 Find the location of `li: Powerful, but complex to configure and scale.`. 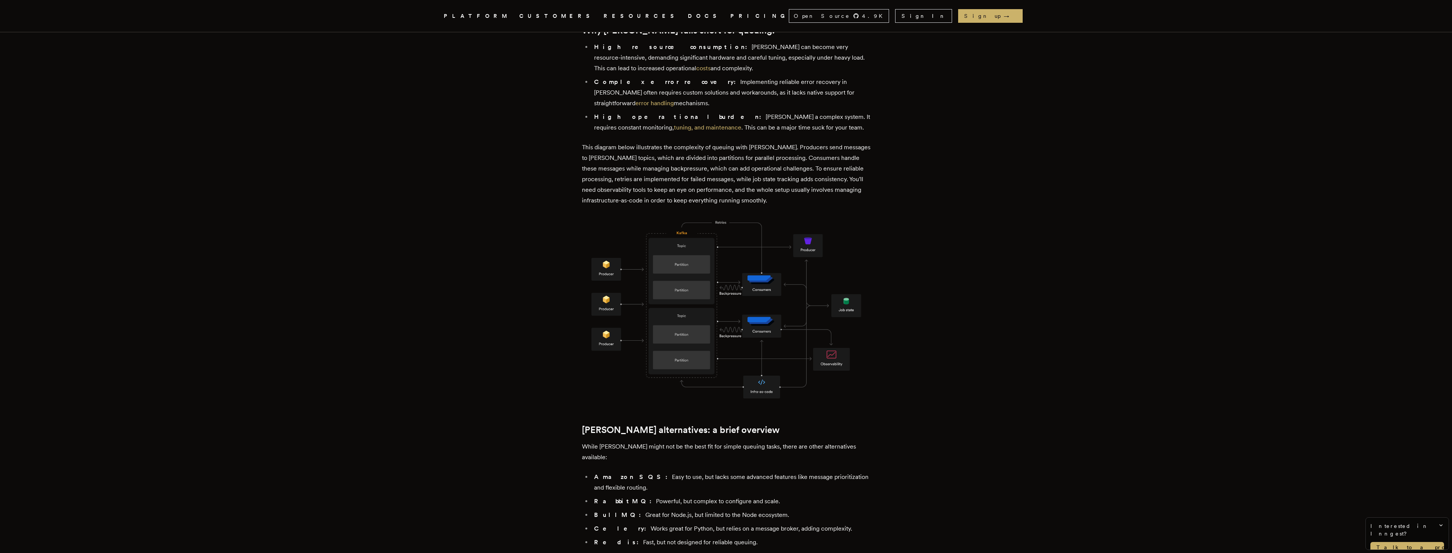

li: Powerful, but complex to configure and scale. is located at coordinates (731, 501).